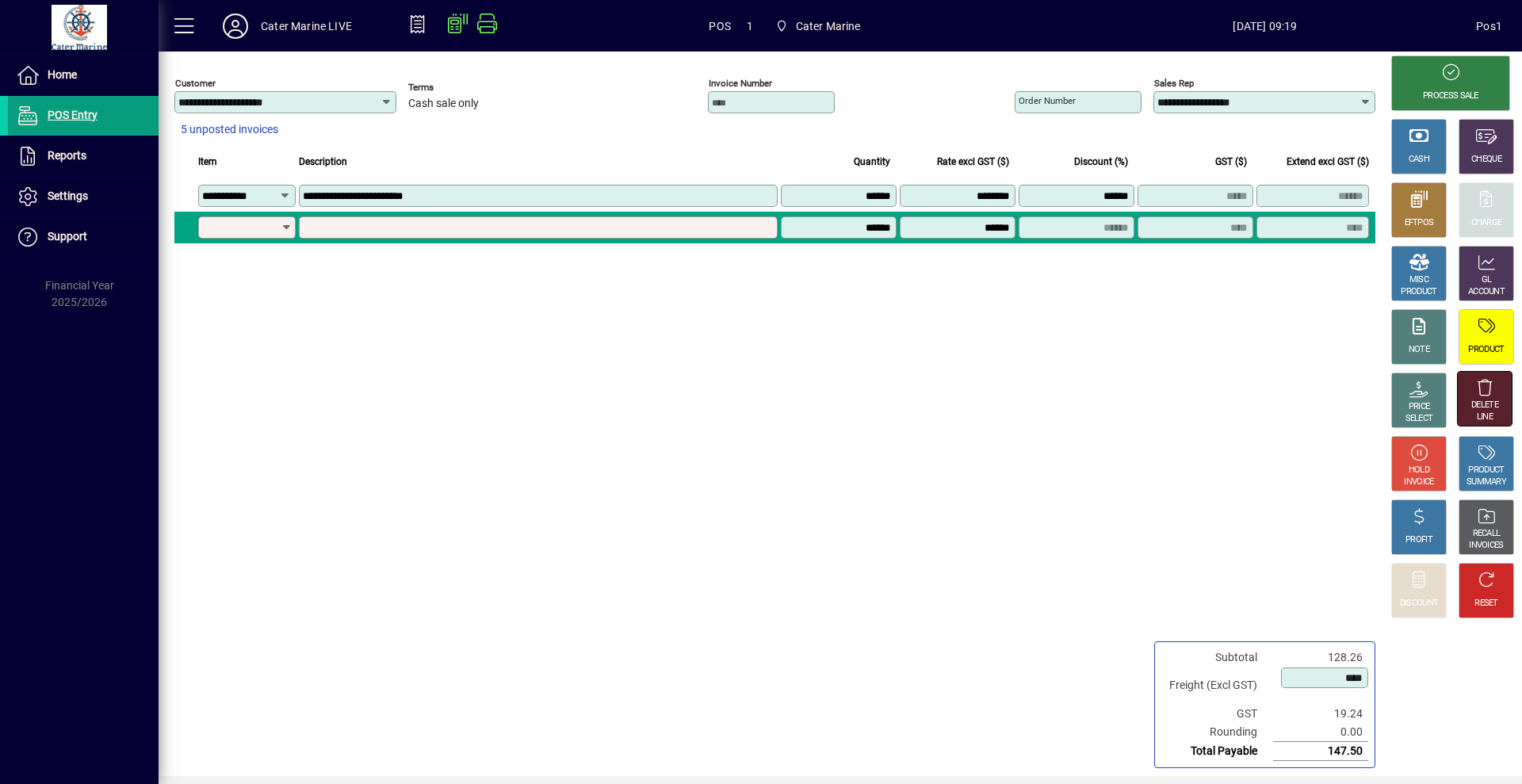 The image size is (1522, 784). I want to click on a: Support, so click(83, 237).